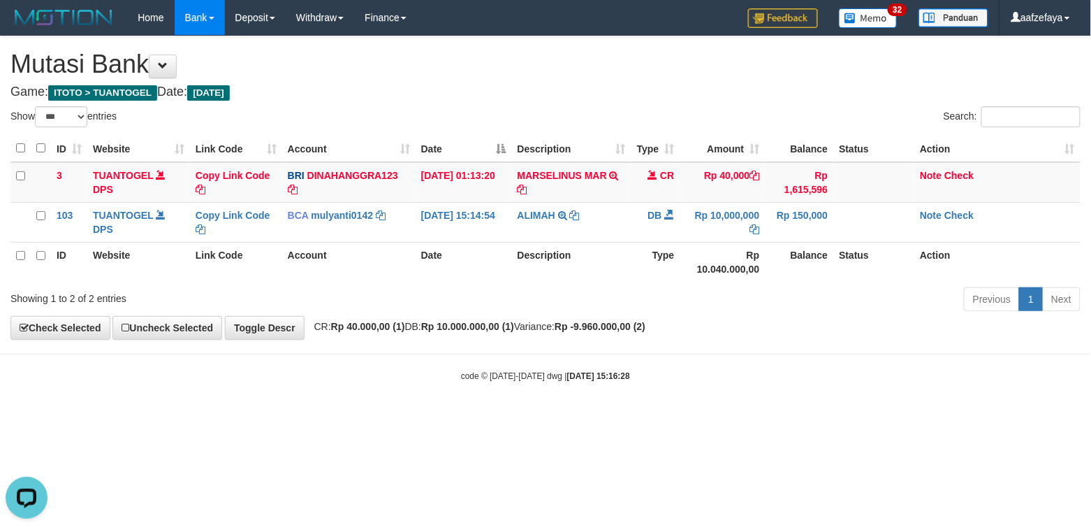 This screenshot has width=1091, height=530. Describe the element at coordinates (571, 261) in the screenshot. I see `th: Description` at that location.